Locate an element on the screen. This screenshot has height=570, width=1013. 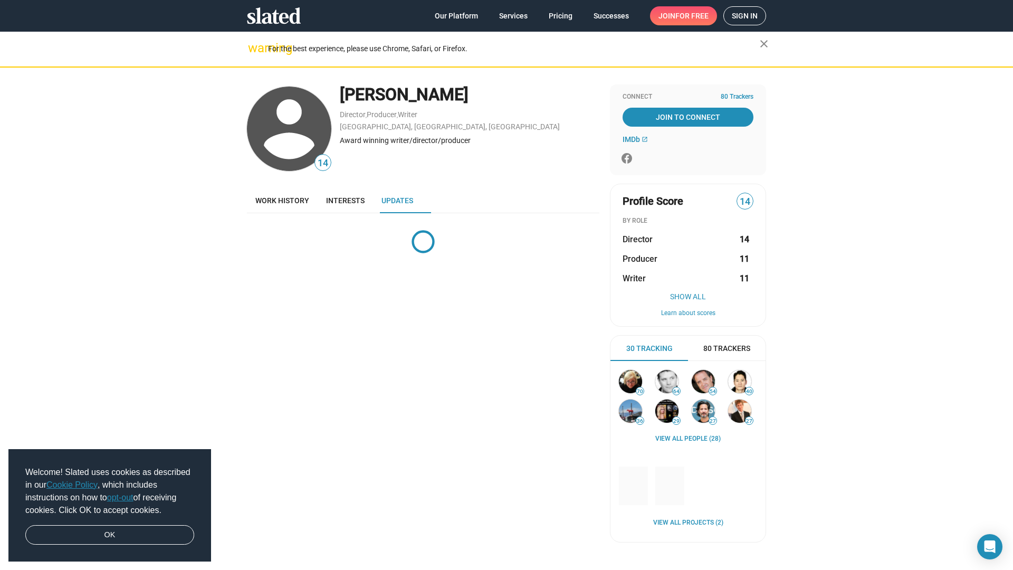
a: Services is located at coordinates (514, 16).